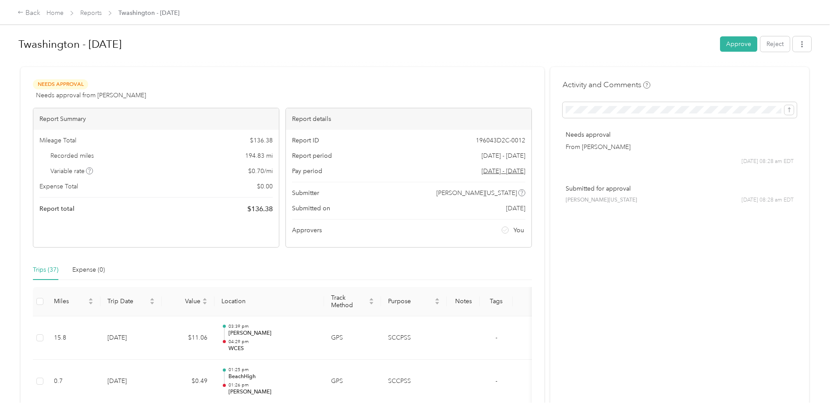 The height and width of the screenshot is (418, 834). Describe the element at coordinates (59, 186) in the screenshot. I see `span: Expense Total` at that location.